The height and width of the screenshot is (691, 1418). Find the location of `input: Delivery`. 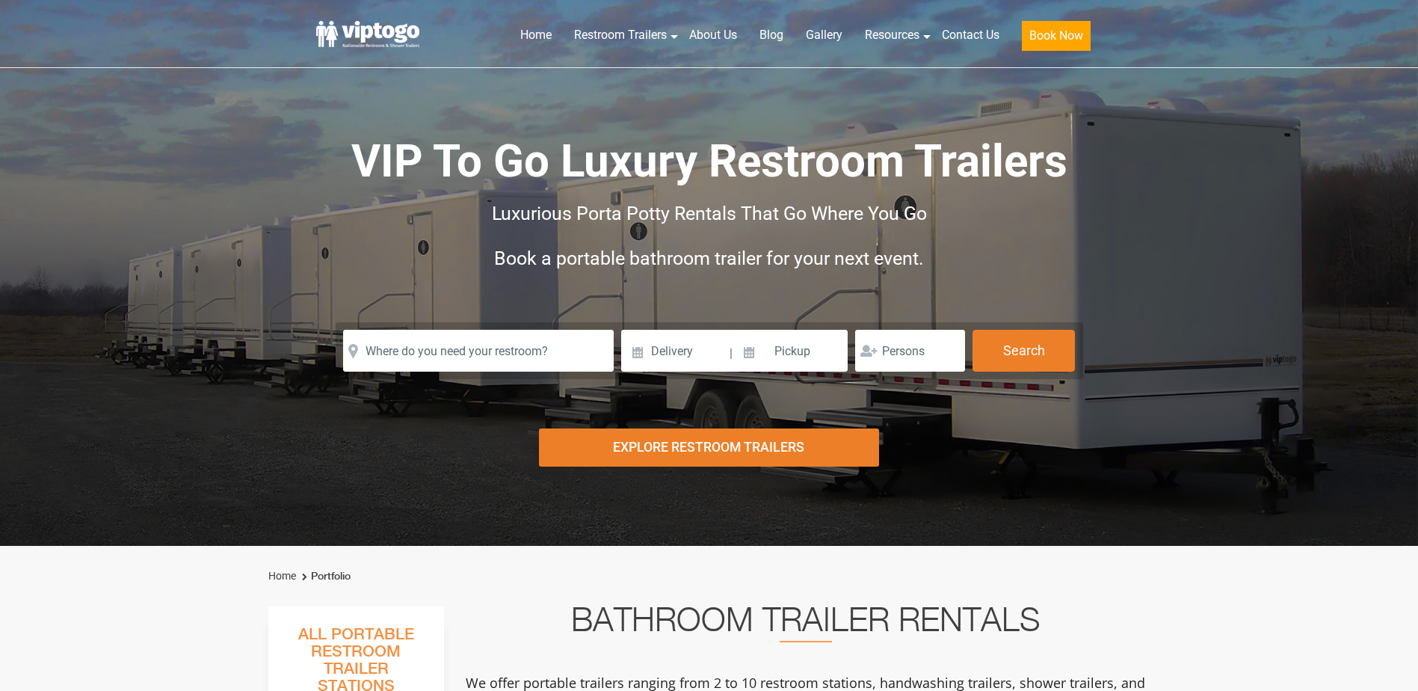

input: Delivery is located at coordinates (674, 351).